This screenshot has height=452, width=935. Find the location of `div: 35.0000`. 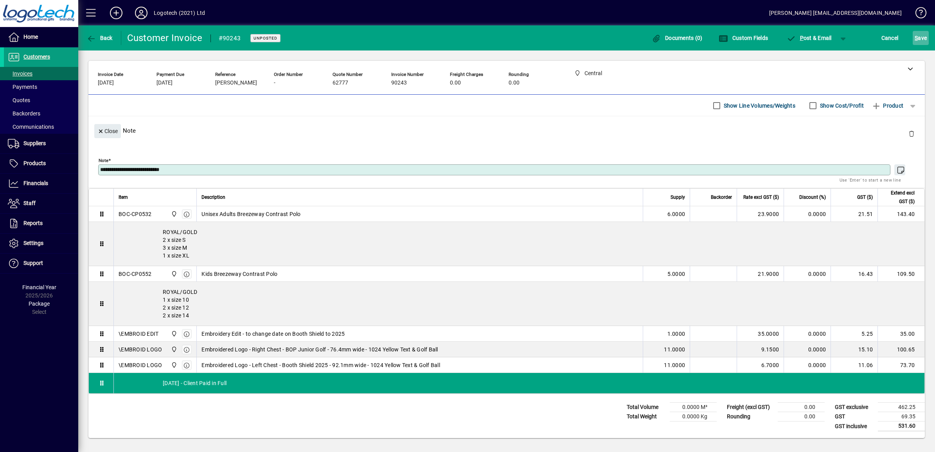

div: 35.0000 is located at coordinates (760, 334).